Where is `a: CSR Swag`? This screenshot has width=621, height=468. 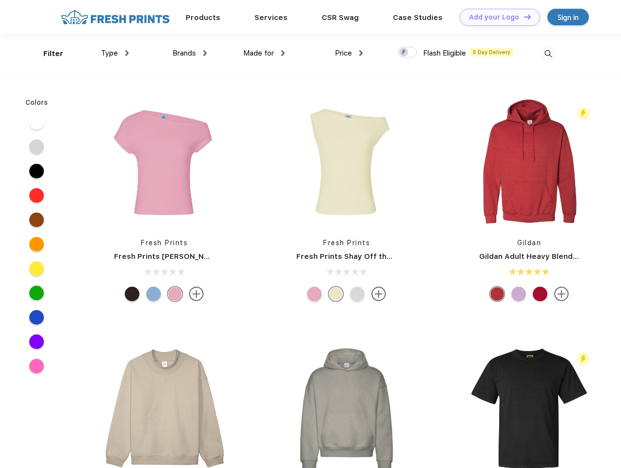
a: CSR Swag is located at coordinates (340, 18).